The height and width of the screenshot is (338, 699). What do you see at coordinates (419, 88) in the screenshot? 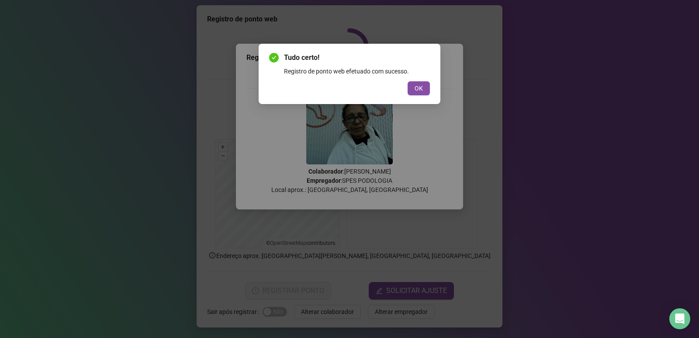
I see `button: OK` at bounding box center [419, 88].